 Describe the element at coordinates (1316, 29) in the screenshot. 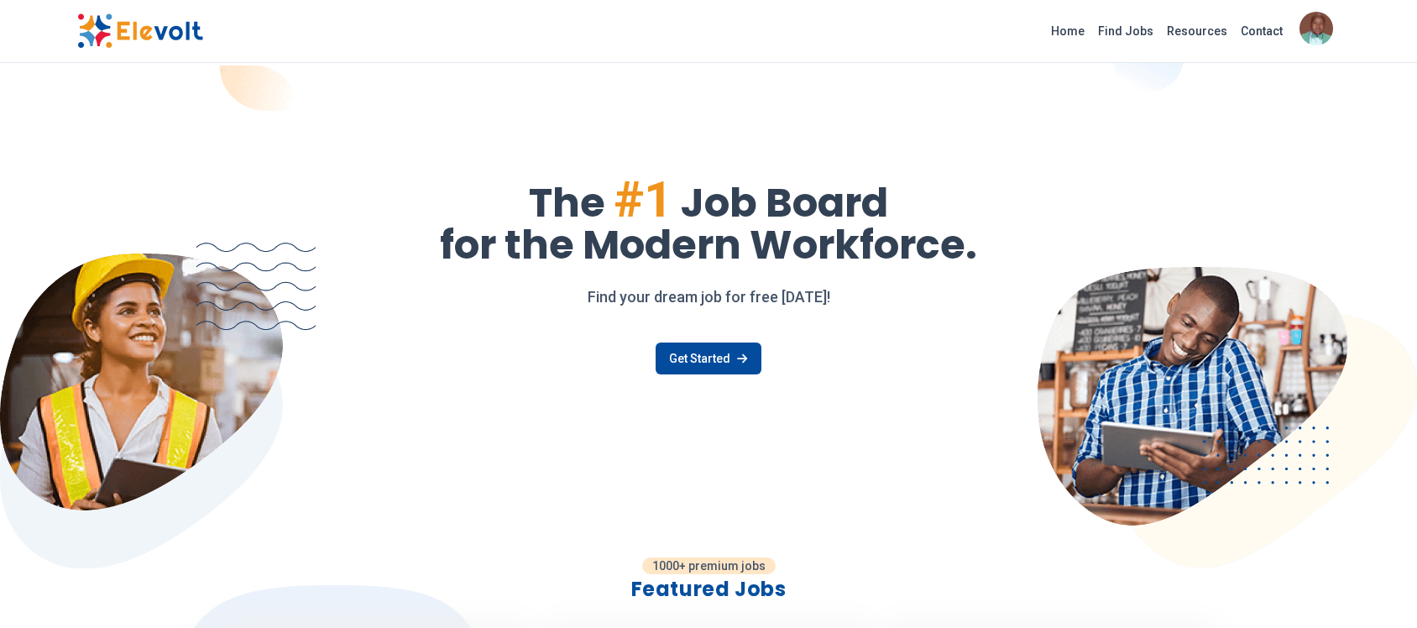

I see `img: Peter Muthali Munyoki` at that location.